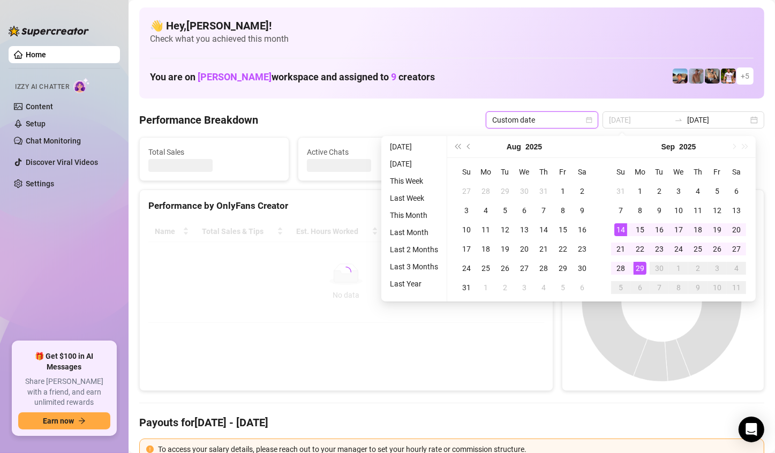 The width and height of the screenshot is (775, 453). I want to click on div: 27, so click(467, 191).